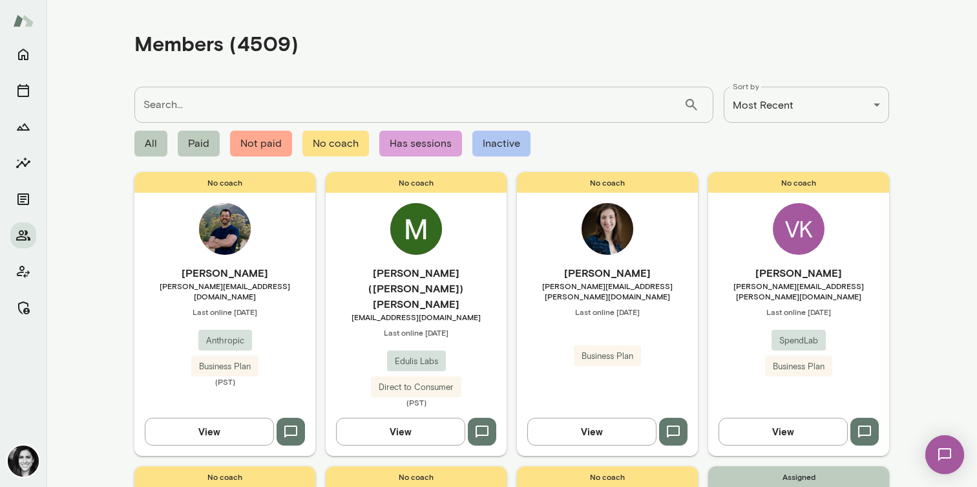 This screenshot has width=977, height=487. I want to click on img: Jamie Albers, so click(23, 461).